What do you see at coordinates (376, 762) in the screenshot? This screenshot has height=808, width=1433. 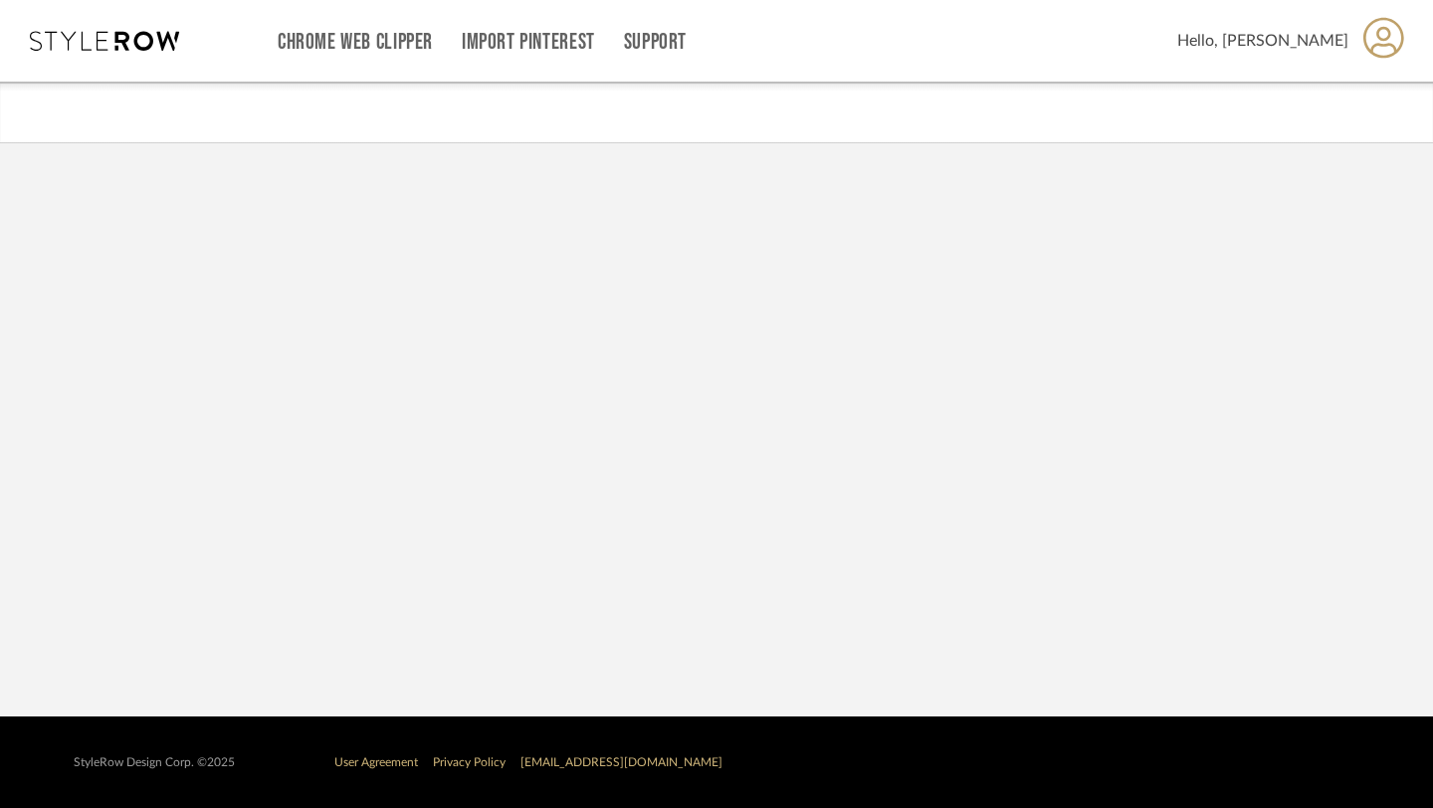 I see `a: User Agreement` at bounding box center [376, 762].